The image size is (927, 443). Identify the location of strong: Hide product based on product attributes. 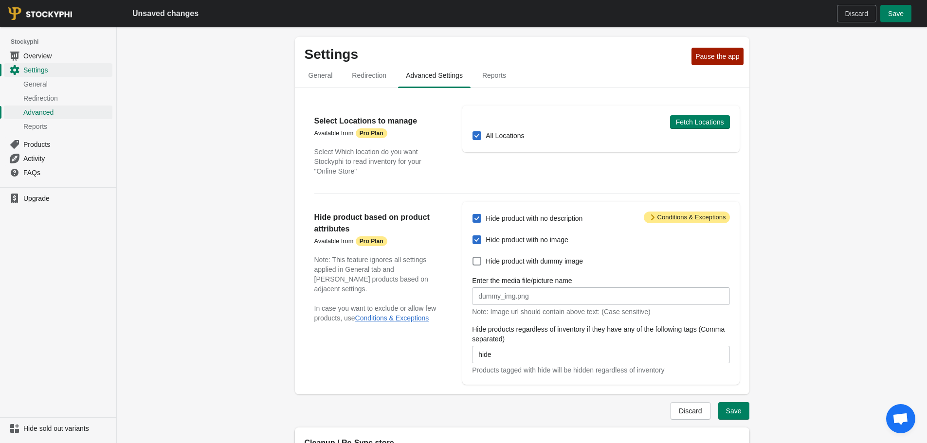
(372, 223).